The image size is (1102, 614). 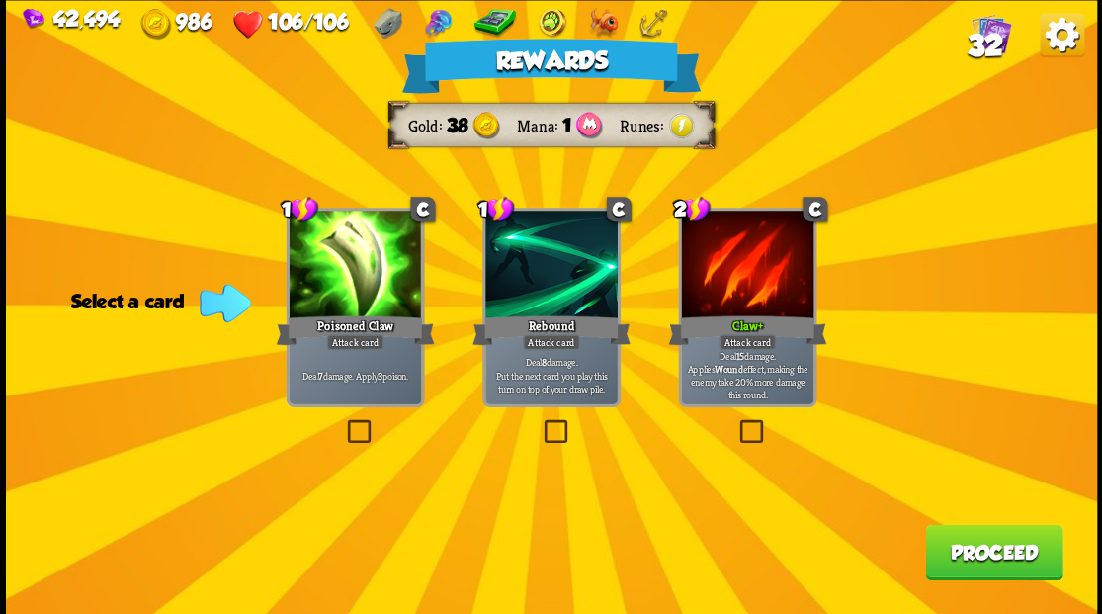 What do you see at coordinates (355, 330) in the screenshot?
I see `div: Poisoned Claw` at bounding box center [355, 330].